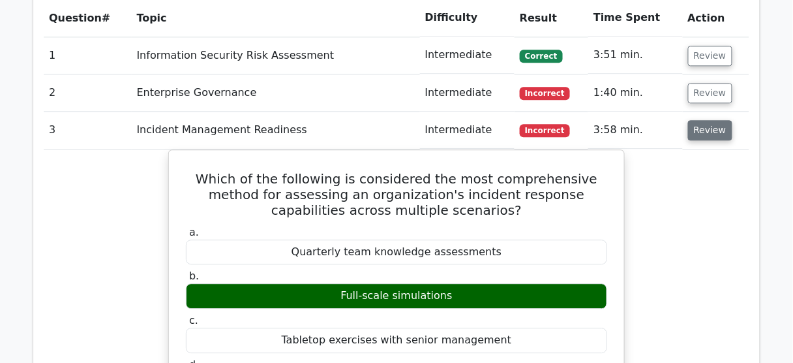 This screenshot has height=363, width=793. I want to click on td: 1:40 min., so click(635, 93).